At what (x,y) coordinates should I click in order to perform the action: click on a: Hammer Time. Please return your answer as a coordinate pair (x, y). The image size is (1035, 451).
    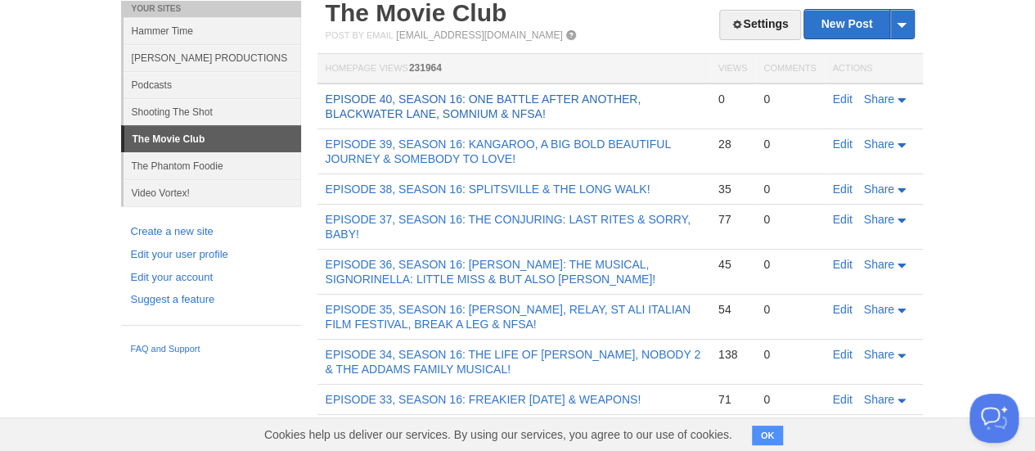
    Looking at the image, I should click on (212, 30).